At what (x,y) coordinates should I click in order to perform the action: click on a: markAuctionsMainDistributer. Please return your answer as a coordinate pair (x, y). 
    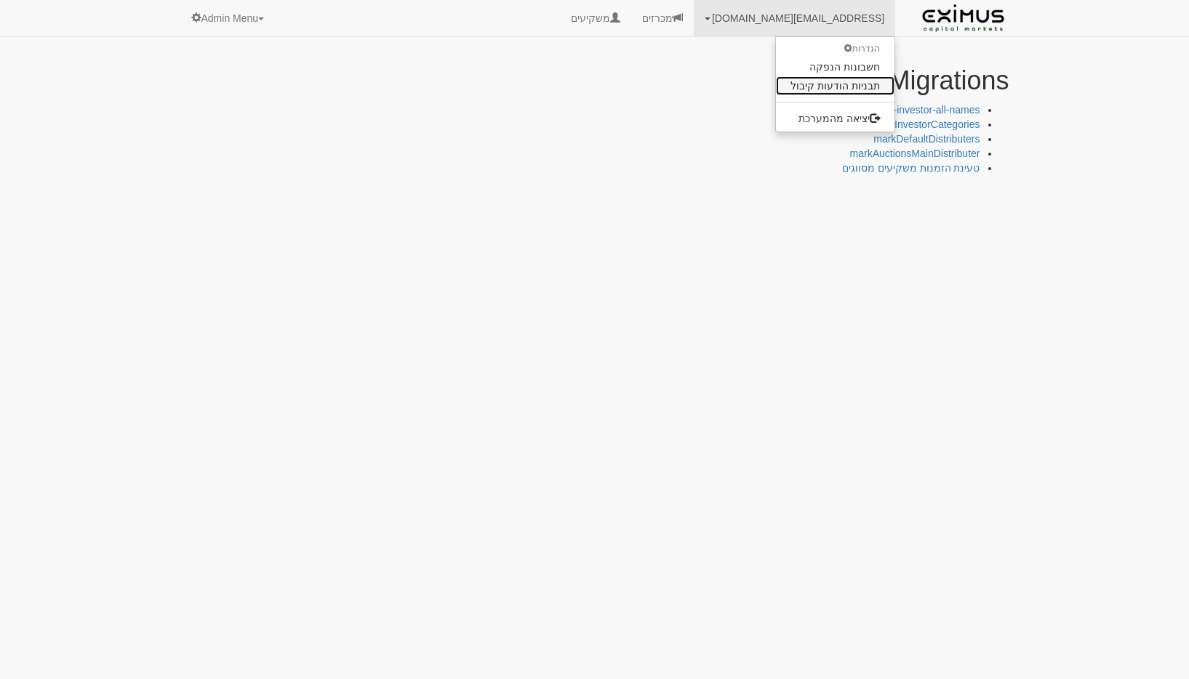
    Looking at the image, I should click on (915, 153).